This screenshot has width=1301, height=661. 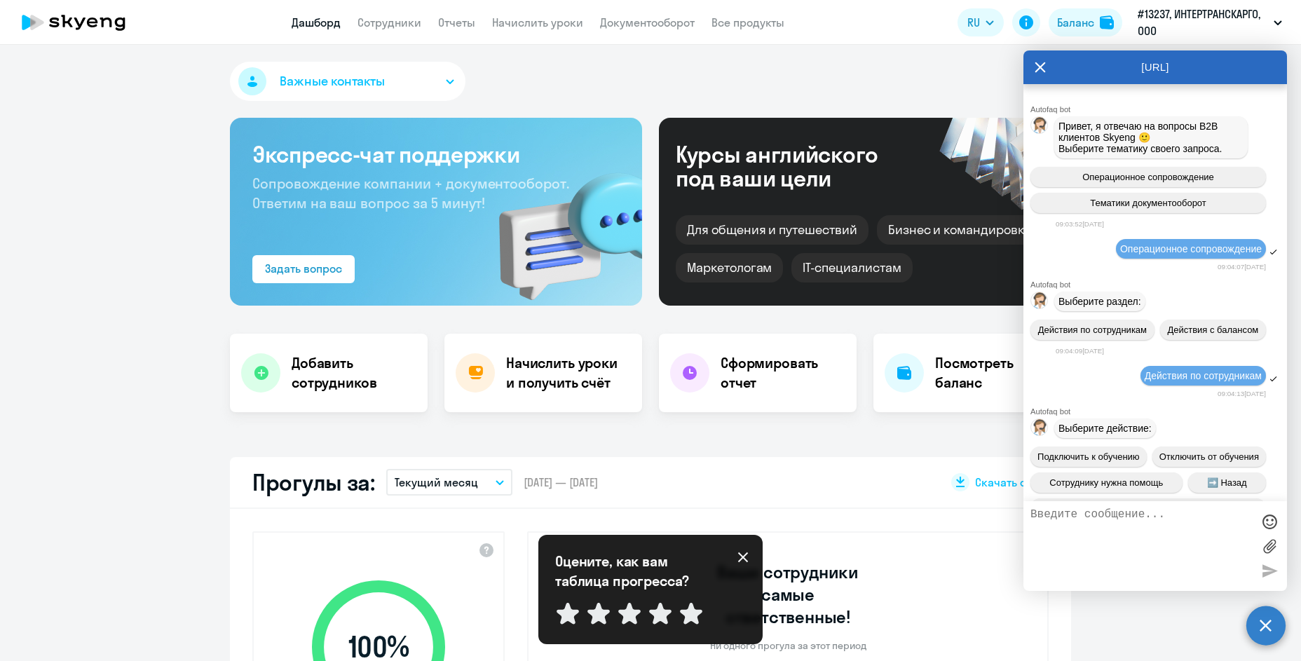 What do you see at coordinates (1106, 482) in the screenshot?
I see `button: Сотруднику нужна помощь` at bounding box center [1106, 482].